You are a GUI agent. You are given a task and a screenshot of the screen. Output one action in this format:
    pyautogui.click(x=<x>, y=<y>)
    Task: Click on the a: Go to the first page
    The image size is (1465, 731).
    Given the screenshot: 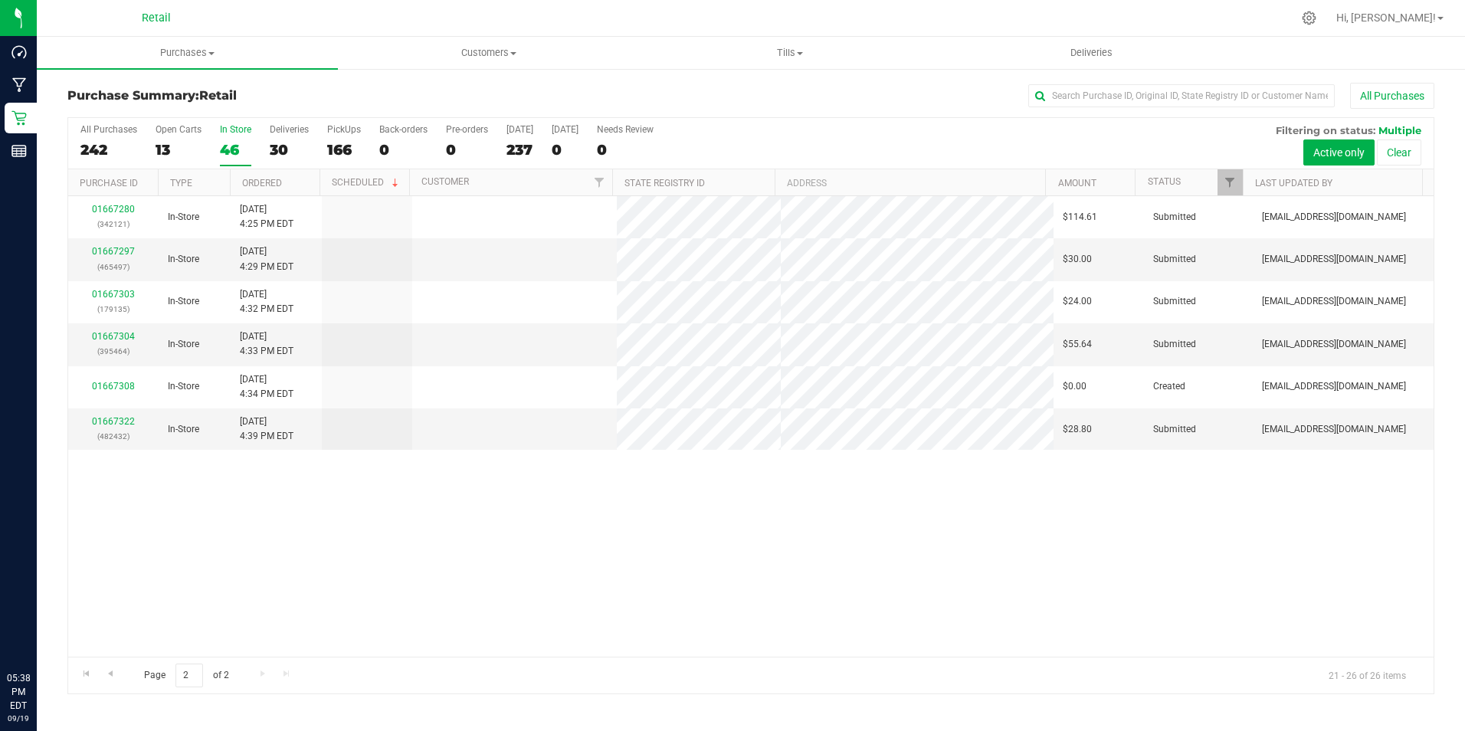 What is the action you would take?
    pyautogui.click(x=86, y=674)
    